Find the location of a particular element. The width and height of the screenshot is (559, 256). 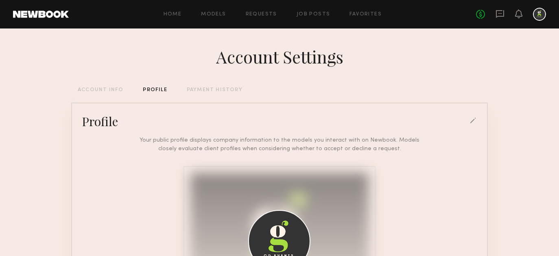

div: PAYMENT HISTORY is located at coordinates (214, 90).